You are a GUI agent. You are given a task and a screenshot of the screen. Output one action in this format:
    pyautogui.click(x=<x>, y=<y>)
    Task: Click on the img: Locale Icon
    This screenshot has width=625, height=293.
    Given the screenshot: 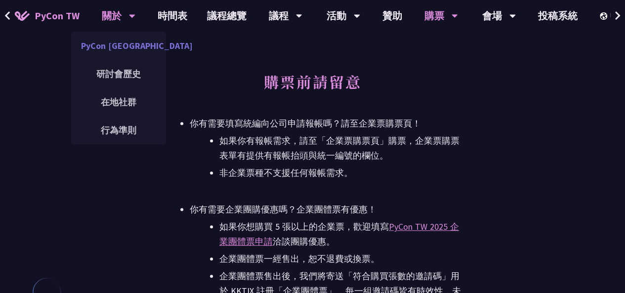 What is the action you would take?
    pyautogui.click(x=604, y=16)
    